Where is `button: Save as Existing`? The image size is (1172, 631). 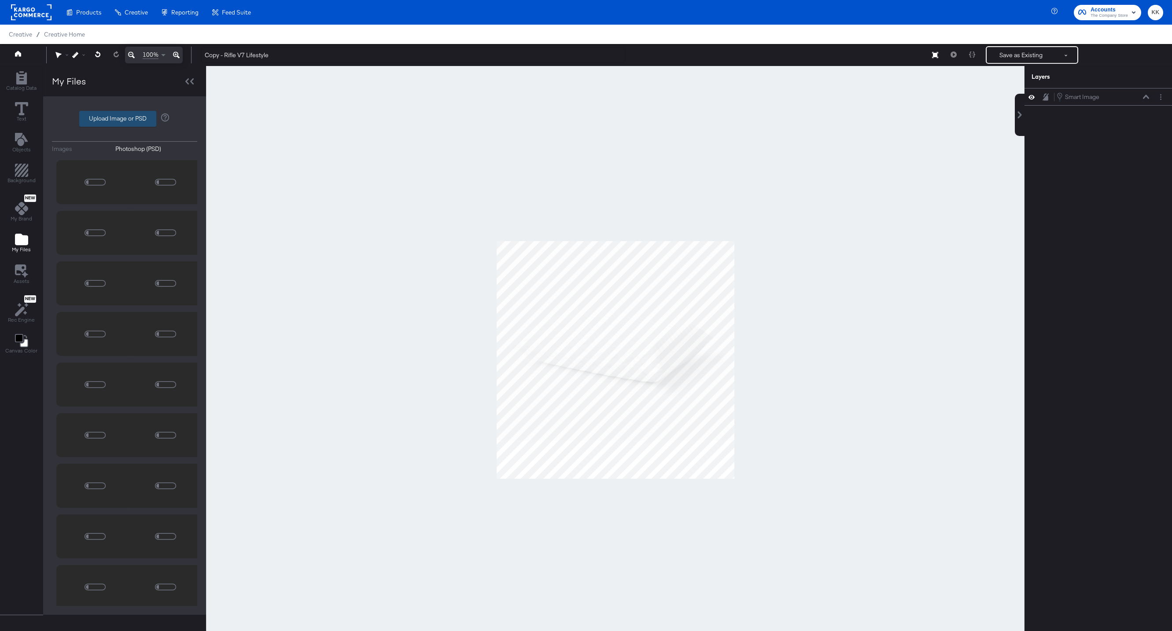 button: Save as Existing is located at coordinates (1021, 55).